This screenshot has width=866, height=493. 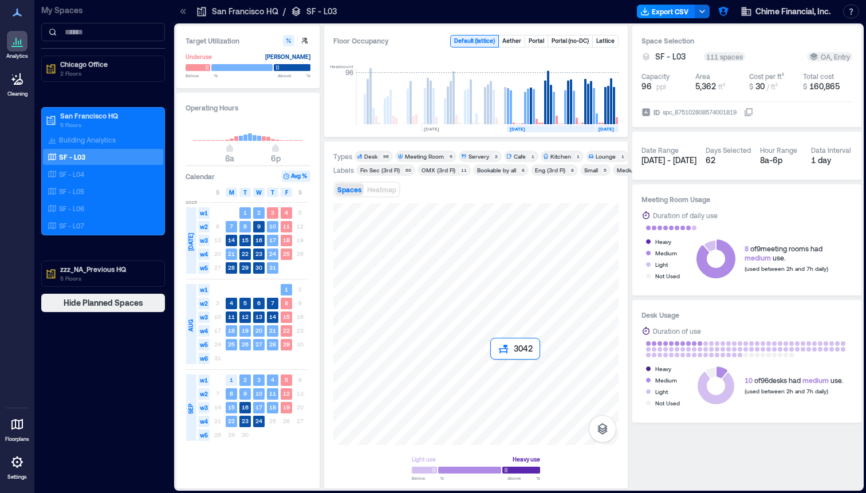 What do you see at coordinates (296, 176) in the screenshot?
I see `button: Avg %` at bounding box center [296, 176].